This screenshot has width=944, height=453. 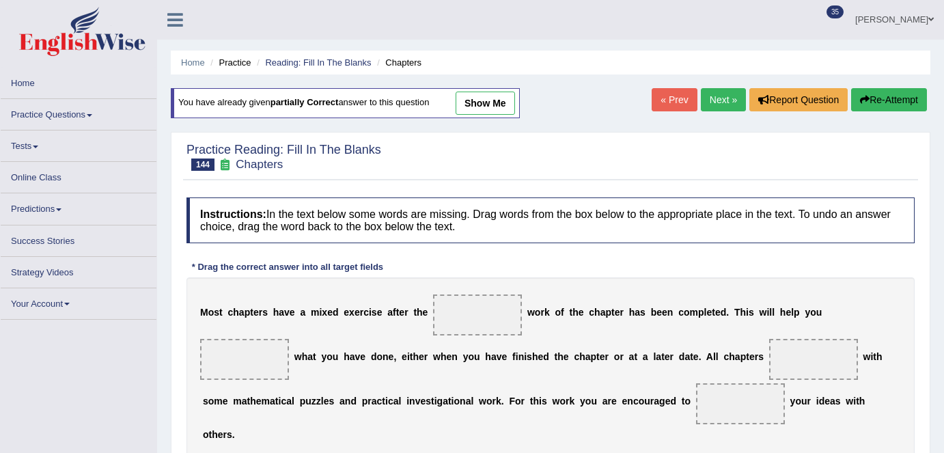 What do you see at coordinates (79, 270) in the screenshot?
I see `a: Strategy Videos` at bounding box center [79, 270].